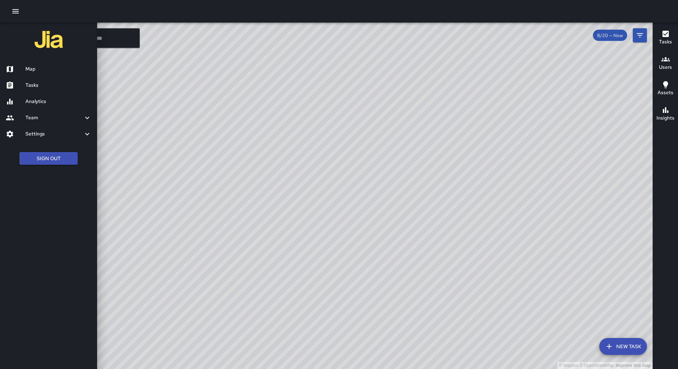 Image resolution: width=678 pixels, height=369 pixels. Describe the element at coordinates (58, 102) in the screenshot. I see `h6: Analytics` at that location.